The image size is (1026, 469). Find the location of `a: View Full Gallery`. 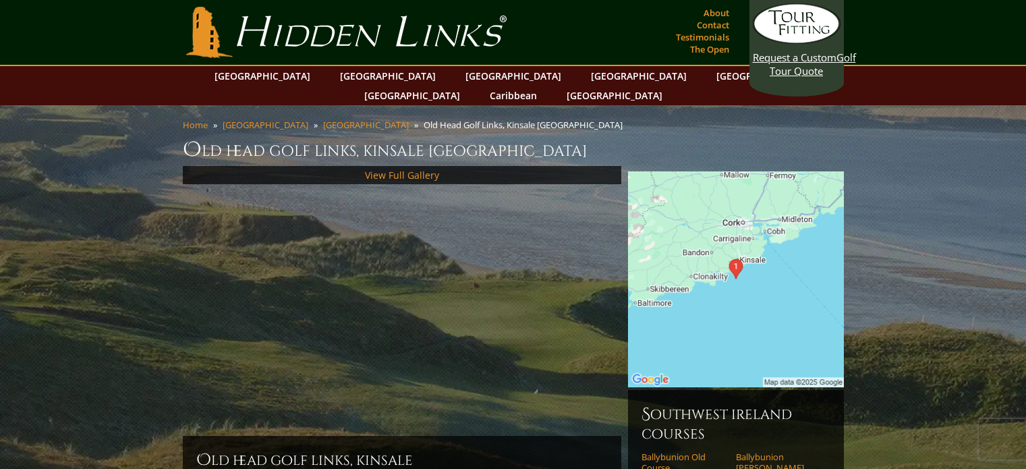

a: View Full Gallery is located at coordinates (402, 175).